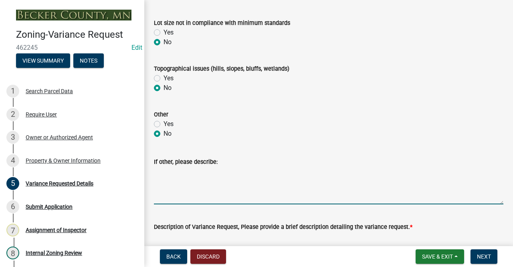 Image resolution: width=513 pixels, height=267 pixels. What do you see at coordinates (161, 115) in the screenshot?
I see `label: Other` at bounding box center [161, 115].